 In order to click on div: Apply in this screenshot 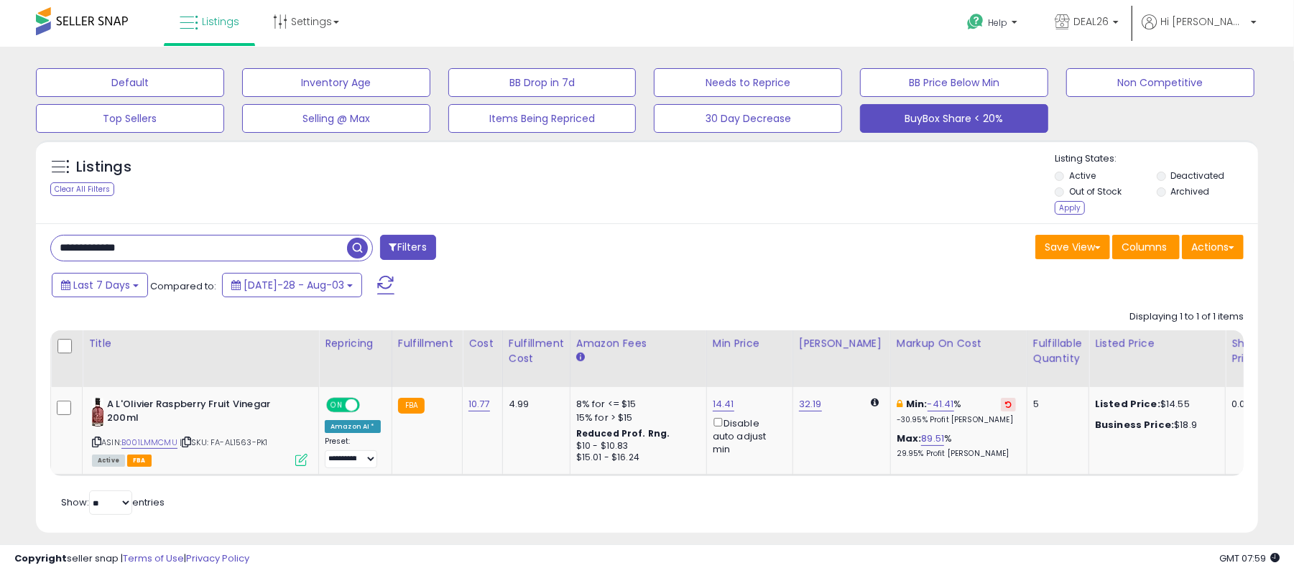, I will do `click(1070, 208)`.